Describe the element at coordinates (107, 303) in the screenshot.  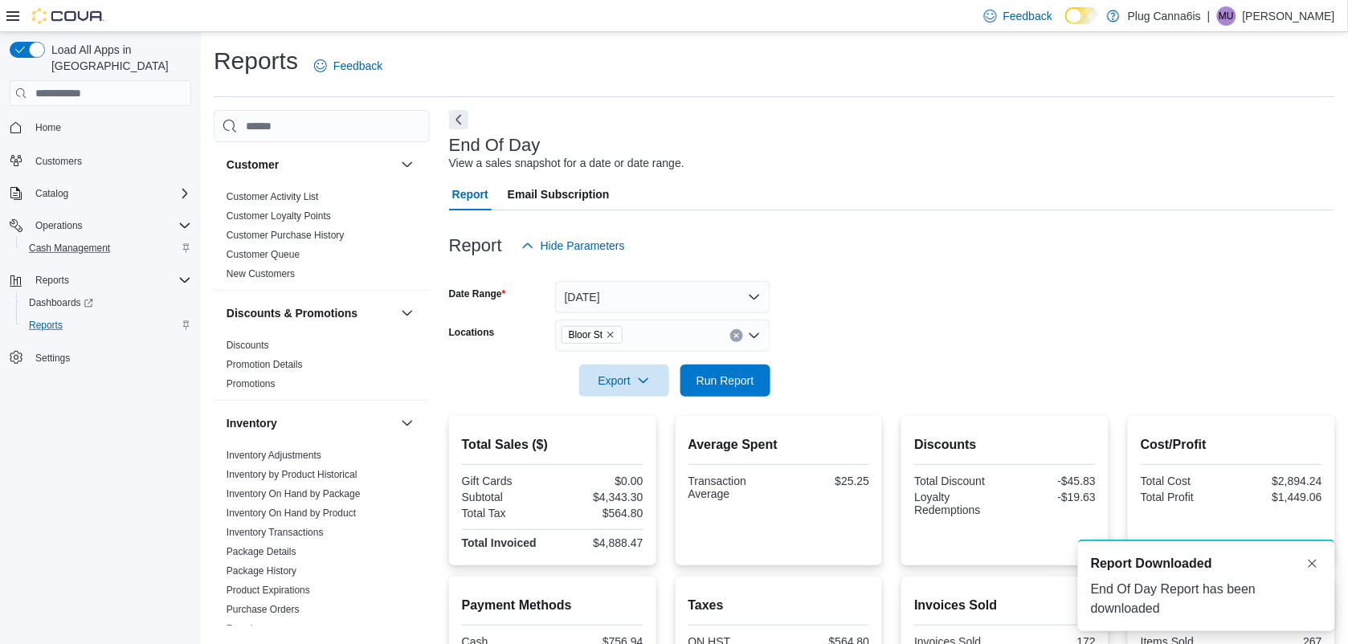
I see `span: Dashboards` at that location.